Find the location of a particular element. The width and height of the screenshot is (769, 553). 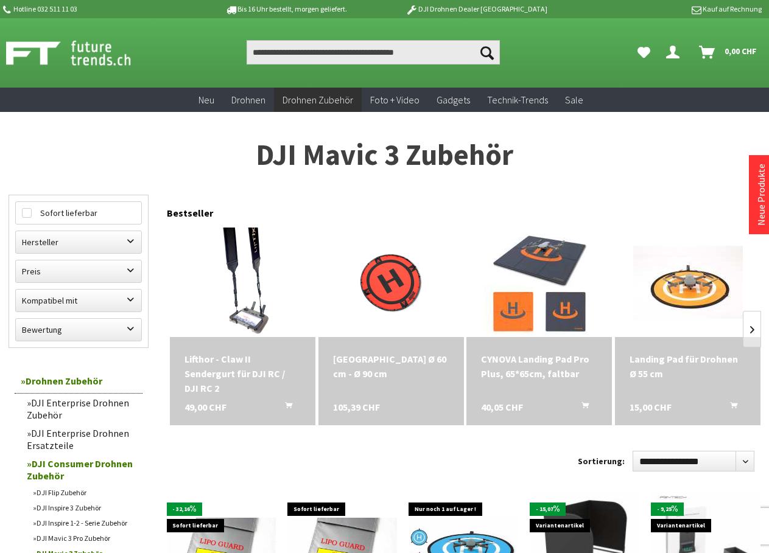

span: Drohnen is located at coordinates (248, 100).